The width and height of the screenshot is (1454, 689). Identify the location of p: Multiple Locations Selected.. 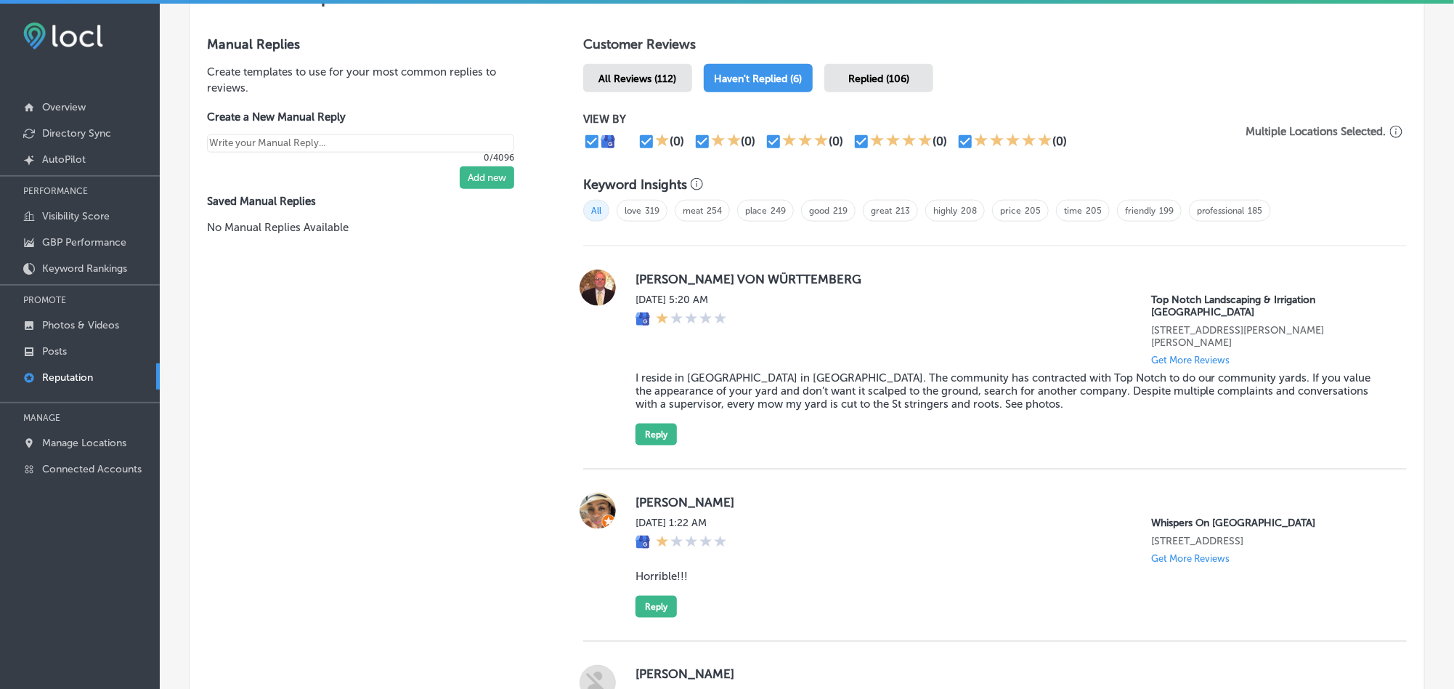
(1316, 131).